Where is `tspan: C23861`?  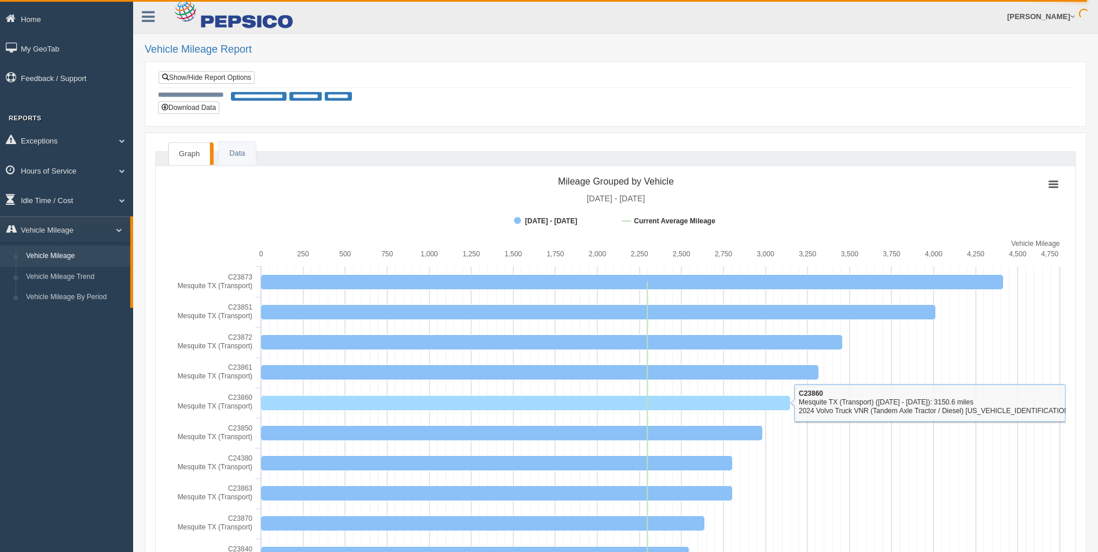
tspan: C23861 is located at coordinates (240, 368).